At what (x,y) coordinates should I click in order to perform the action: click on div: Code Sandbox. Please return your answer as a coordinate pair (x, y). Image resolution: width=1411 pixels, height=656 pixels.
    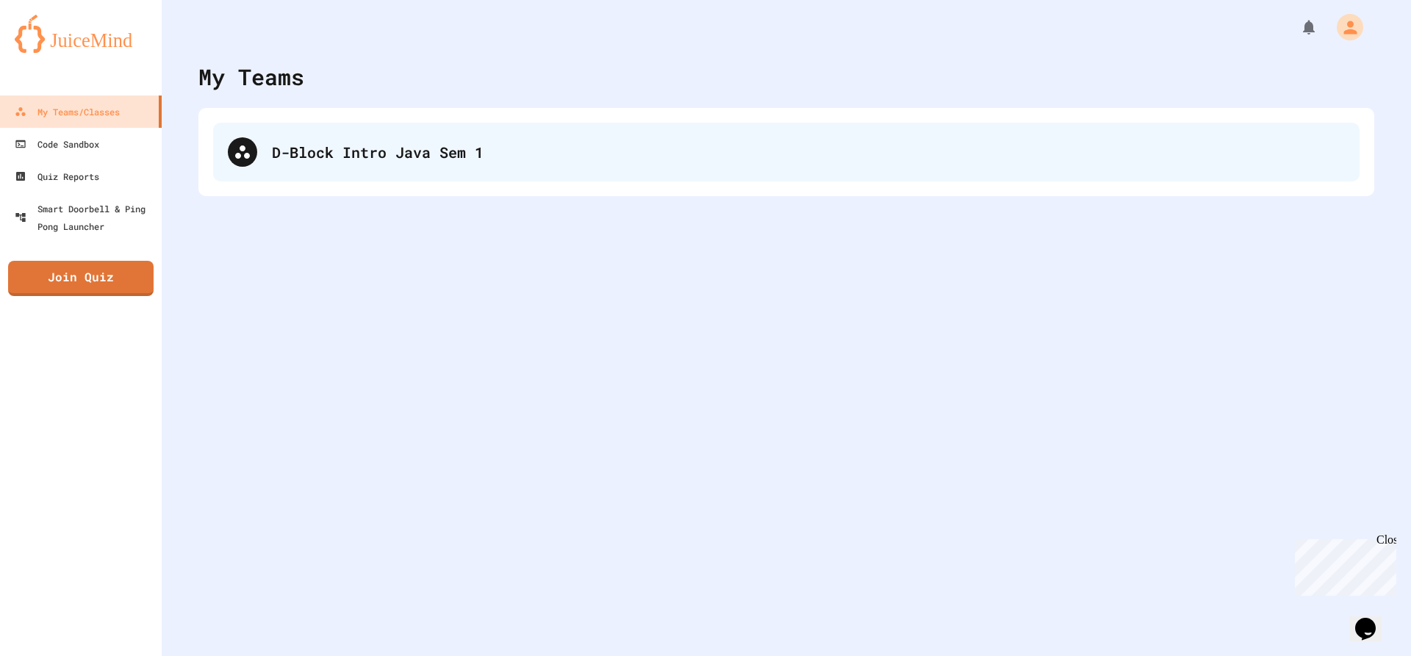
    Looking at the image, I should click on (57, 144).